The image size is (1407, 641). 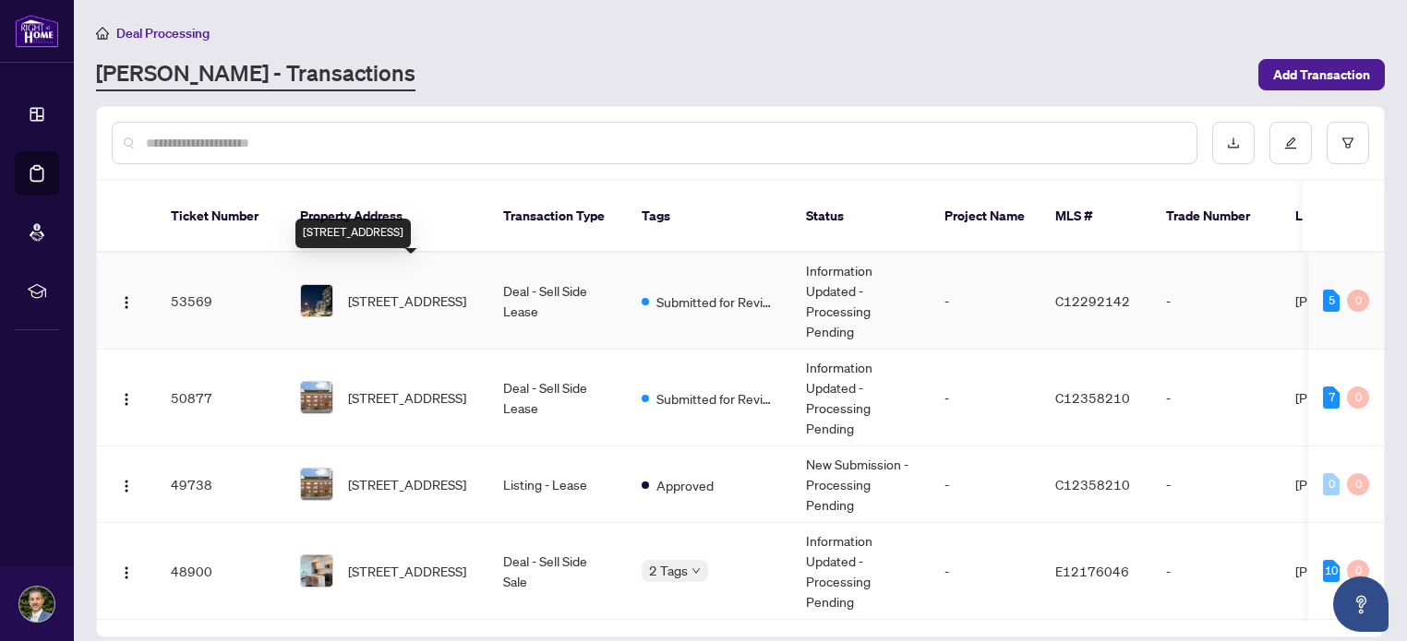 What do you see at coordinates (221, 571) in the screenshot?
I see `td: 48900` at bounding box center [221, 571].